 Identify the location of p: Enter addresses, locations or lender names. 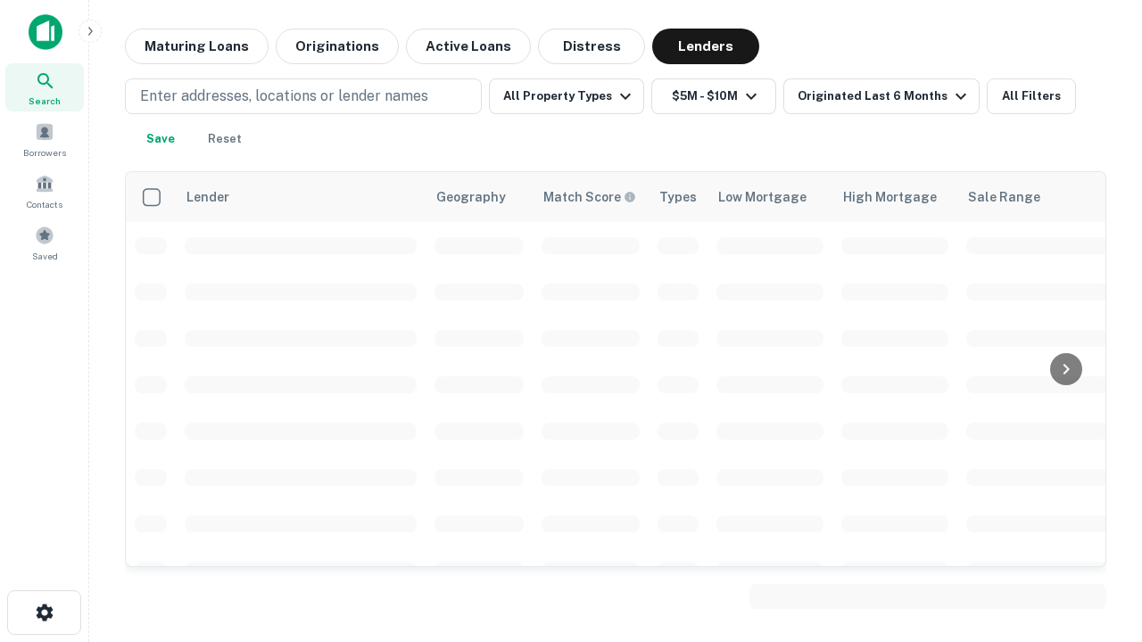
(284, 96).